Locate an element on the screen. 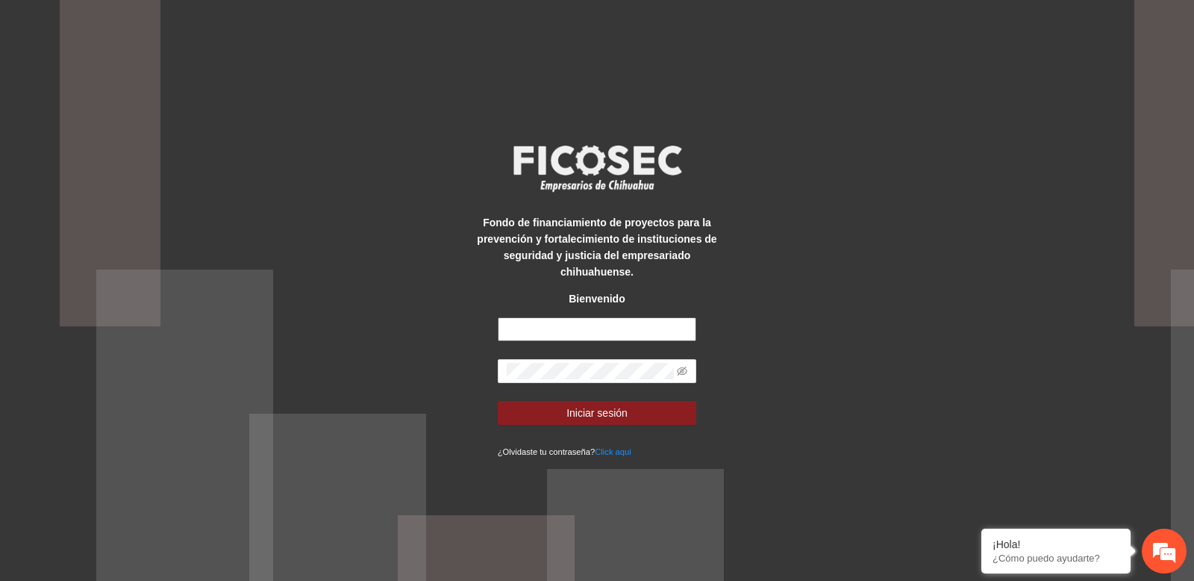 The image size is (1194, 581). p: ¿Cómo puedo ayudarte? is located at coordinates (1056, 558).